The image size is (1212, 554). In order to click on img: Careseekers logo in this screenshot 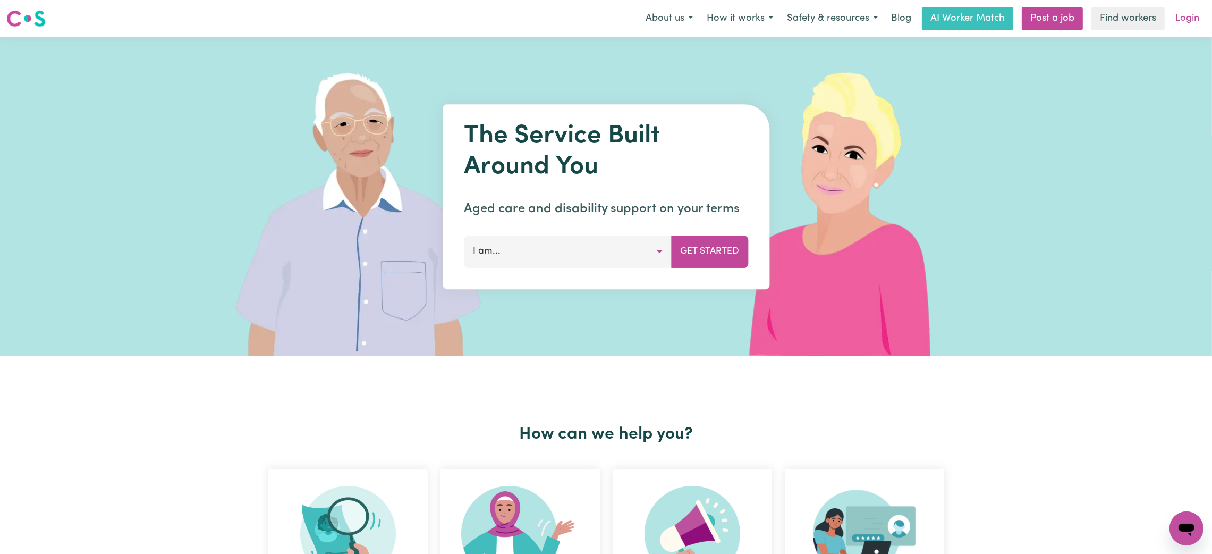, I will do `click(26, 19)`.